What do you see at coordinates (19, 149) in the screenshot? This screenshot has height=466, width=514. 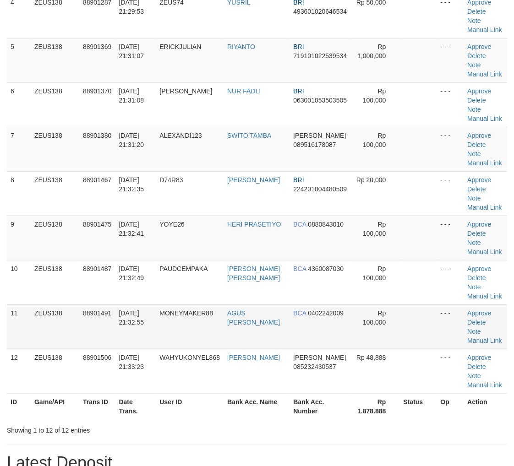 I see `td: 7` at bounding box center [19, 149].